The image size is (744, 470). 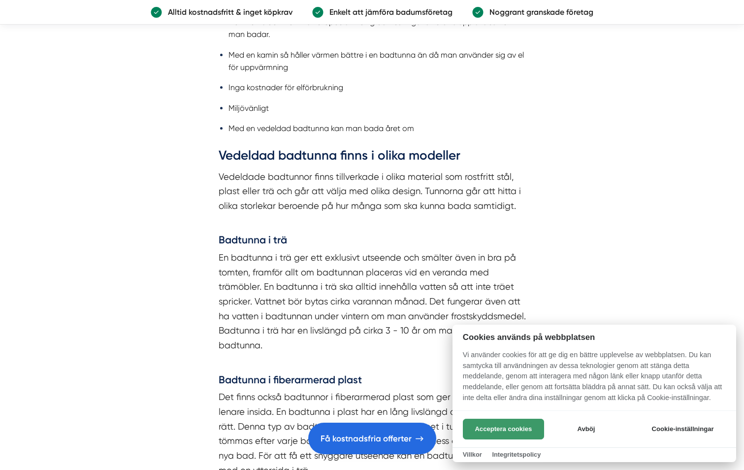 I want to click on a: Integritetspolicy, so click(x=516, y=454).